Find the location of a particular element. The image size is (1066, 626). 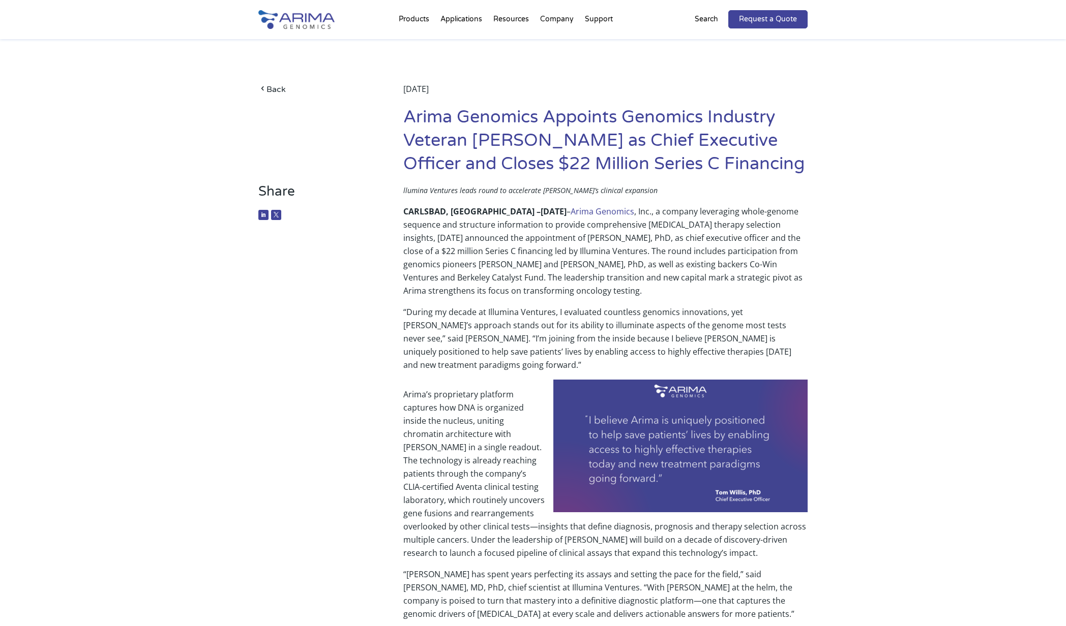

p: – , Inc., a company leveraging whole-genome sequence and structure information to provide compreh... is located at coordinates (605, 255).